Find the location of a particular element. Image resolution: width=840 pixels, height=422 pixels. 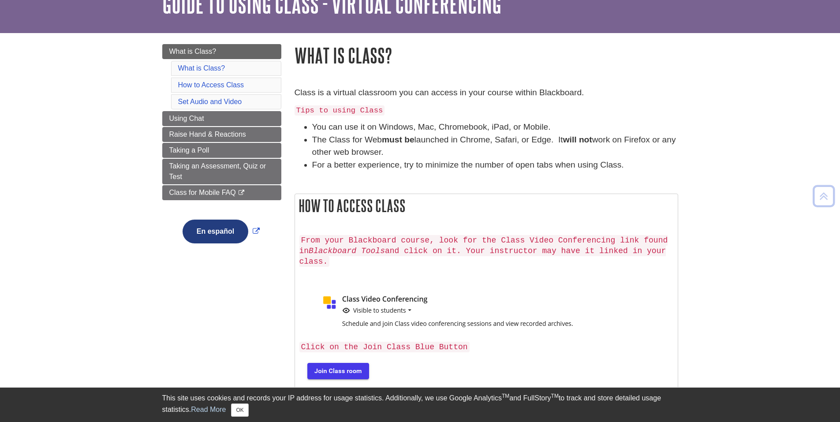

a: Class for Mobile FAQ is located at coordinates (222, 193).